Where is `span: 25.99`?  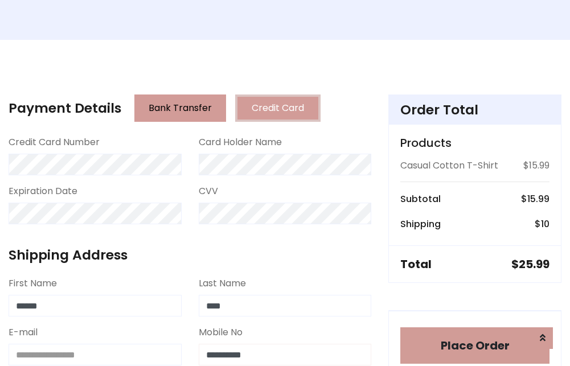
span: 25.99 is located at coordinates (534, 264).